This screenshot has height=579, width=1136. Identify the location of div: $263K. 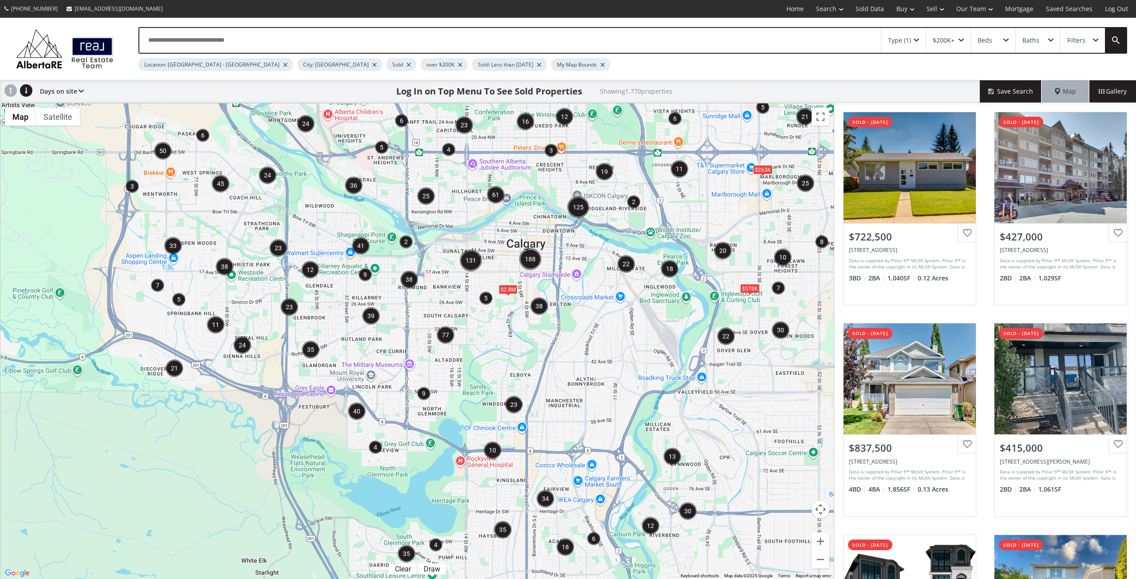
(763, 170).